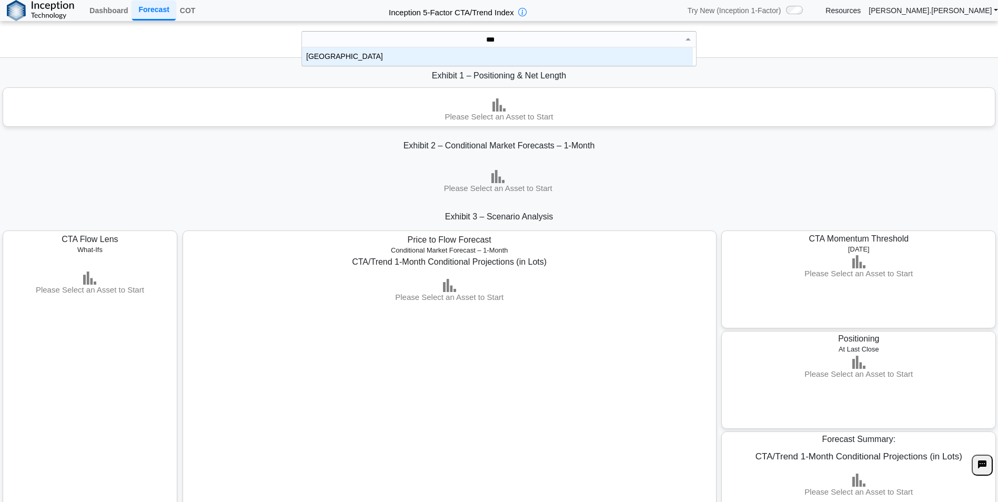 This screenshot has height=502, width=998. What do you see at coordinates (449, 250) in the screenshot?
I see `h5: Conditional Market Forecast – 1-Month` at bounding box center [449, 250].